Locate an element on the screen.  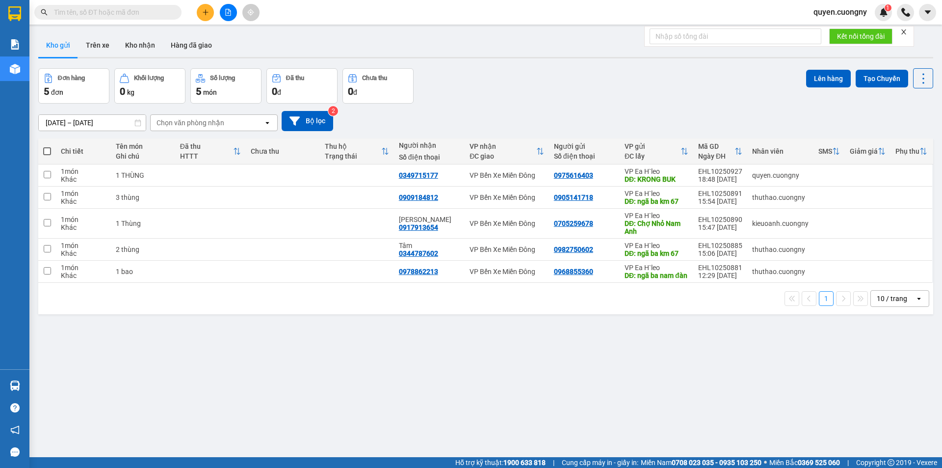
button: caret-down is located at coordinates (927, 12).